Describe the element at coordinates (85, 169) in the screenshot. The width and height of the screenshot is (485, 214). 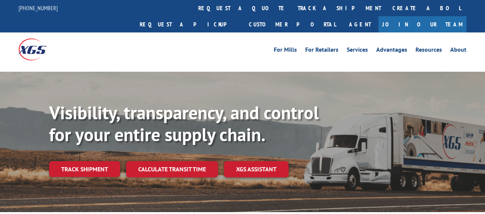
I see `a: Track shipment` at that location.